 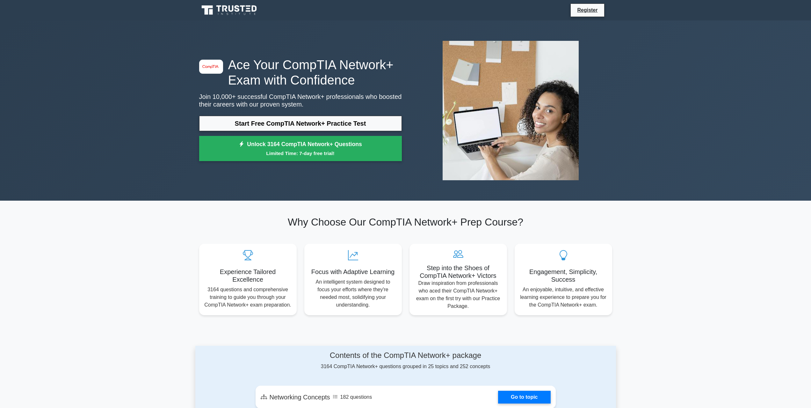 What do you see at coordinates (406, 355) in the screenshot?
I see `h4: Contents of the CompTIA Network+ package` at bounding box center [406, 355].